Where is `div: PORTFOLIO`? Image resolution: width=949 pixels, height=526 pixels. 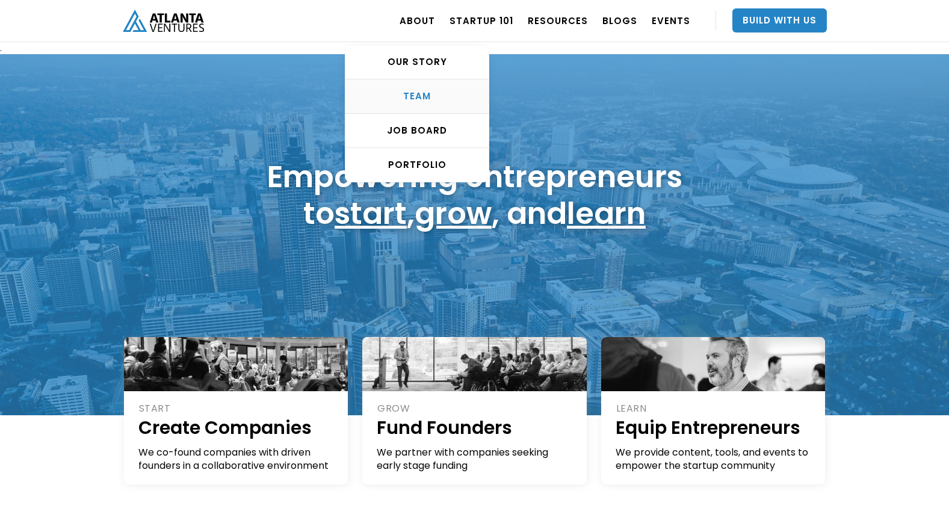 div: PORTFOLIO is located at coordinates (417, 165).